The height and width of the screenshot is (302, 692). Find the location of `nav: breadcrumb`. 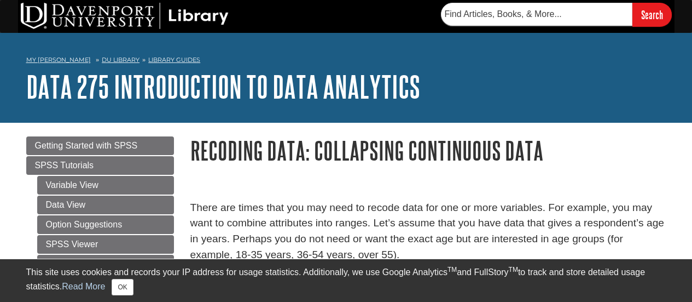

nav: breadcrumb is located at coordinates (347, 61).